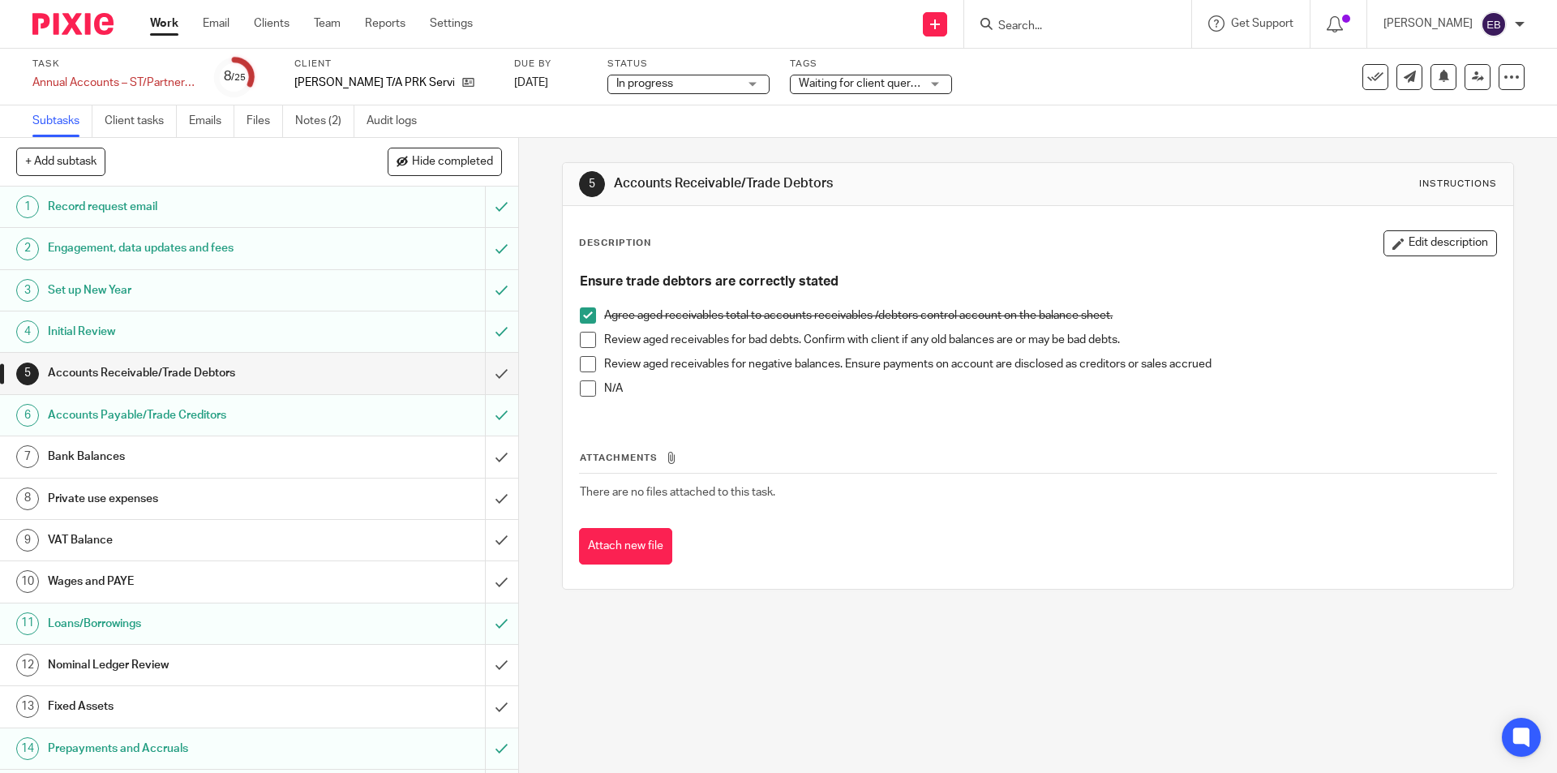 The image size is (1557, 773). Describe the element at coordinates (188, 332) in the screenshot. I see `h1: Initial Review` at that location.